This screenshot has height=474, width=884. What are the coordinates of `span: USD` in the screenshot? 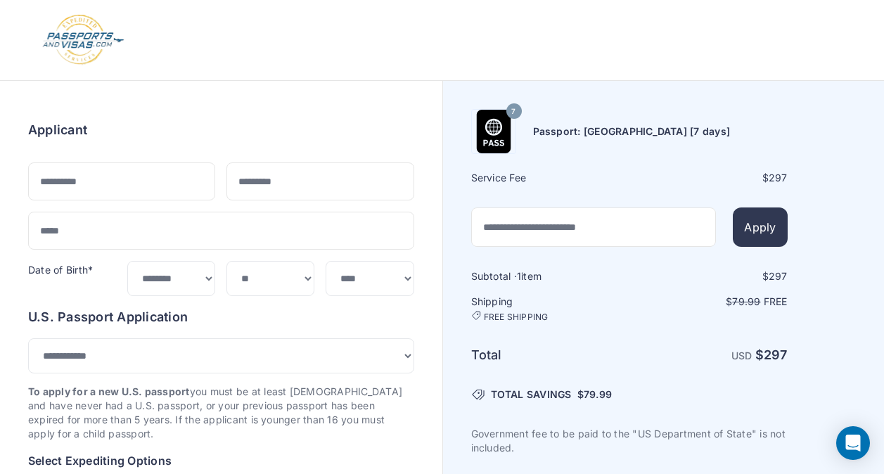 It's located at (742, 355).